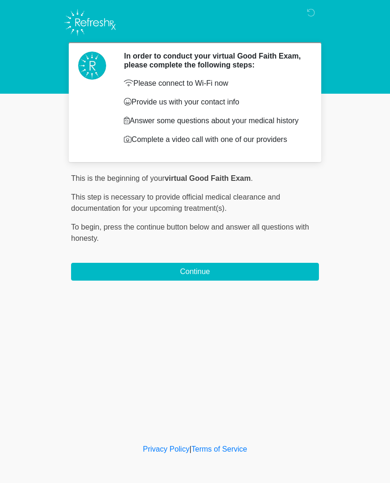 The width and height of the screenshot is (390, 483). I want to click on p: Complete a video call with one of our providers, so click(214, 139).